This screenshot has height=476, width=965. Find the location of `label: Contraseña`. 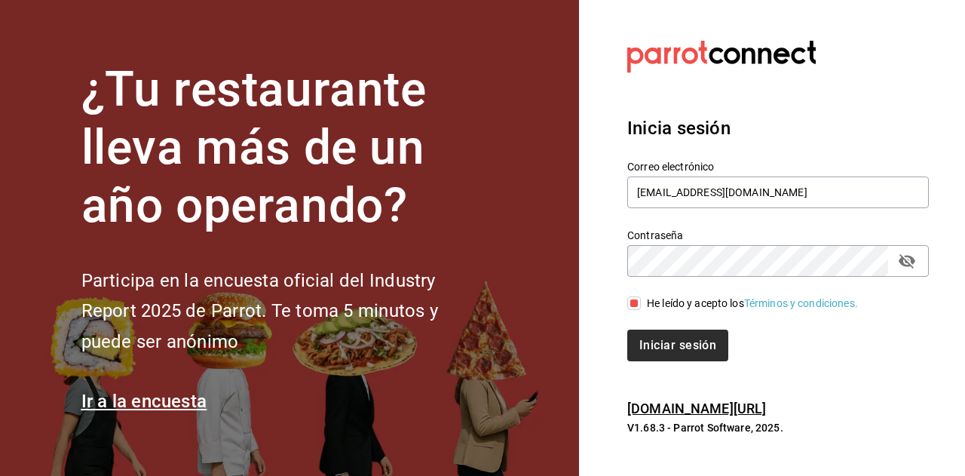

label: Contraseña is located at coordinates (778, 235).